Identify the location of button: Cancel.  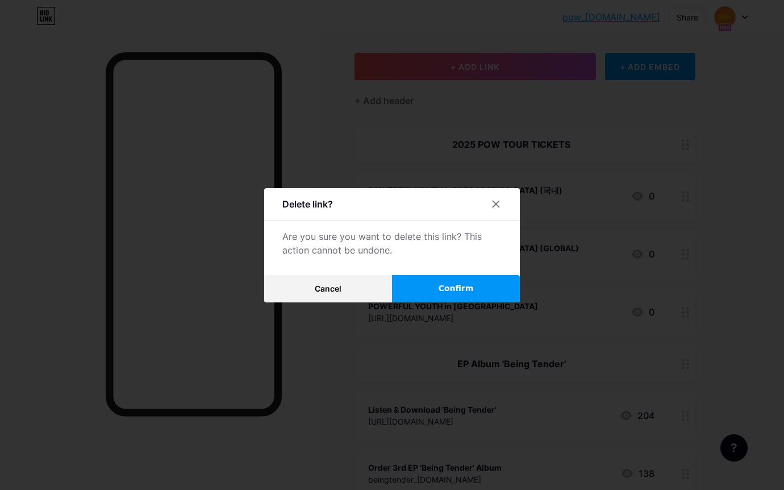
(328, 289).